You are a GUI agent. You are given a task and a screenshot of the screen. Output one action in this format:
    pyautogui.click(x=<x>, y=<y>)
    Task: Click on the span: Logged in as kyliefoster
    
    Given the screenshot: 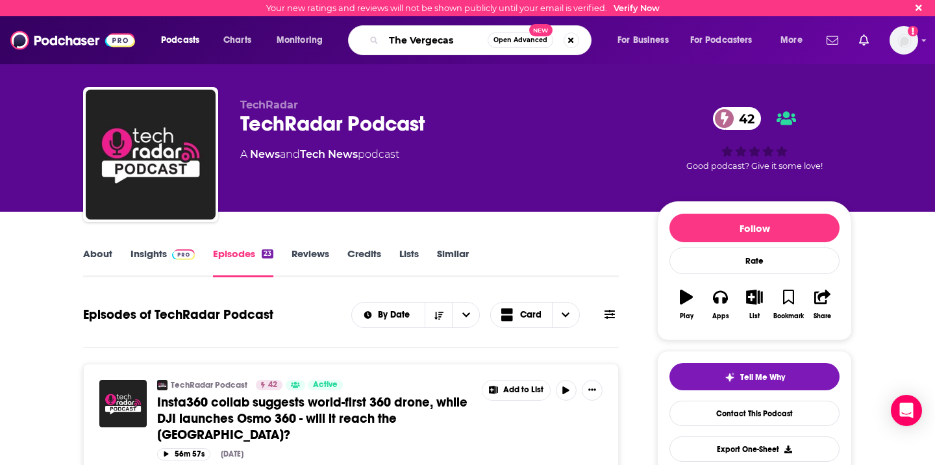 What is the action you would take?
    pyautogui.click(x=904, y=40)
    